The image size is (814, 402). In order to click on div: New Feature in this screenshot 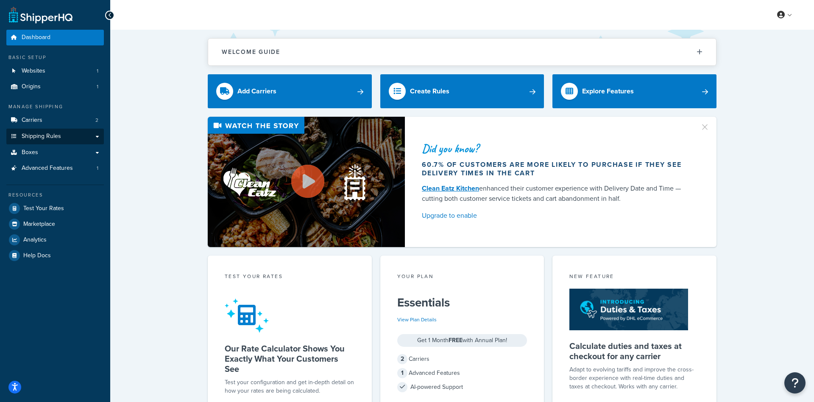, I will do `click(635, 277)`.